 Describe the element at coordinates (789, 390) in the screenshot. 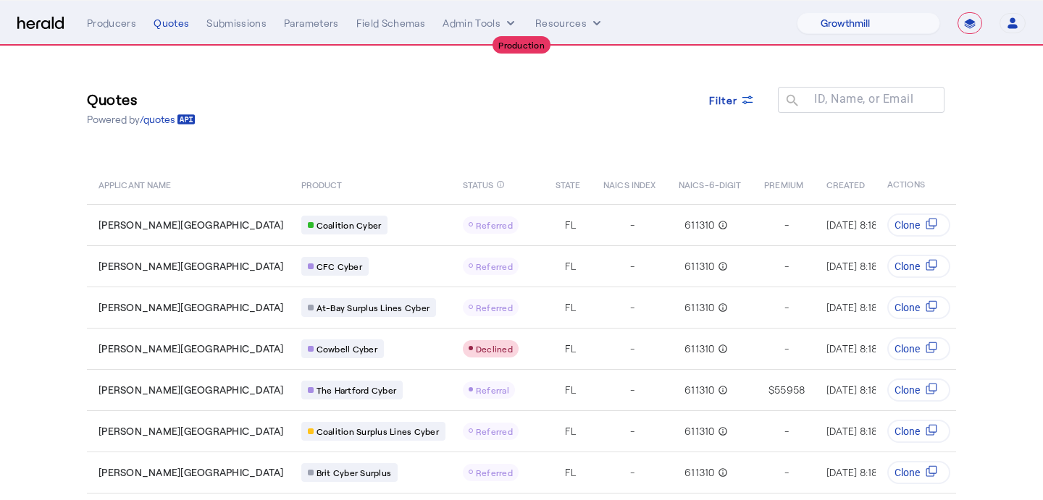

I see `span: 55958` at that location.